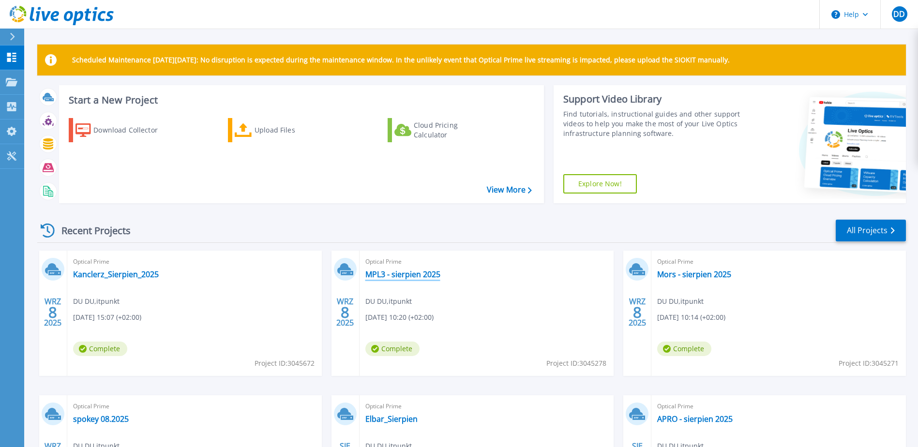 Image resolution: width=918 pixels, height=447 pixels. Describe the element at coordinates (391, 419) in the screenshot. I see `a: Elbar_Sierpien` at that location.